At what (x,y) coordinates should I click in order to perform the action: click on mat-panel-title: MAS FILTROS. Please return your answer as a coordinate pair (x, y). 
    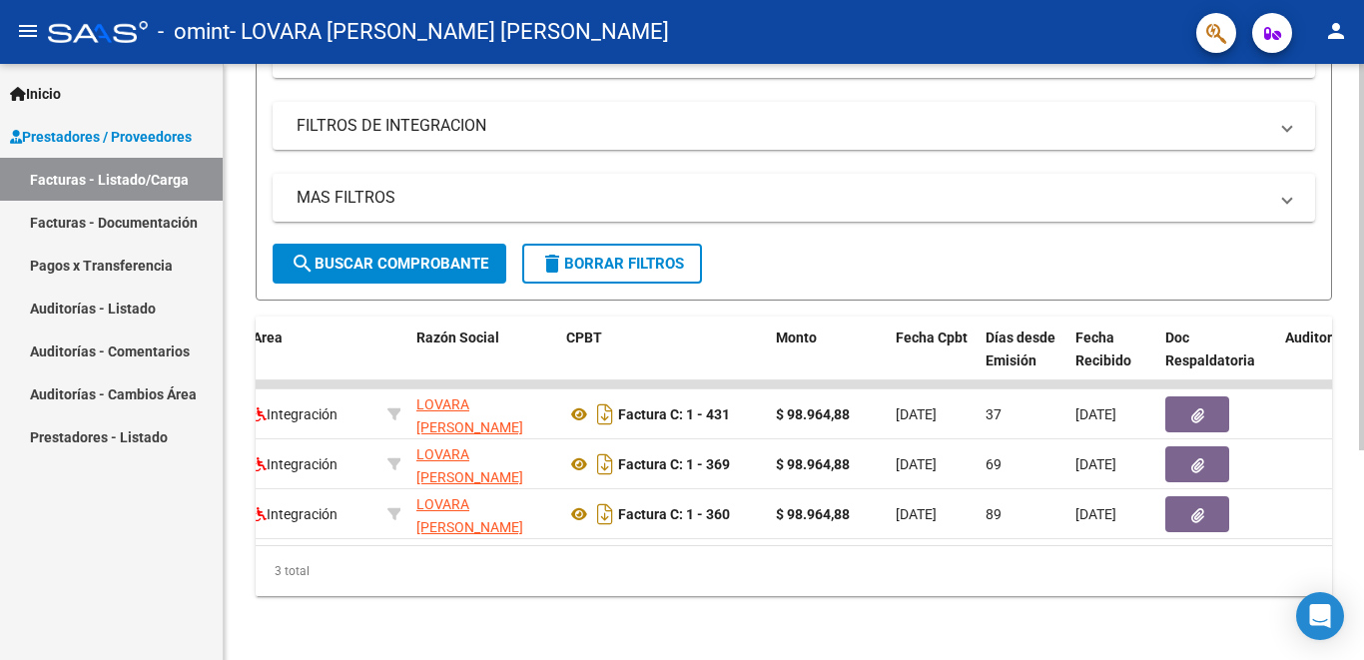
    Looking at the image, I should click on (782, 198).